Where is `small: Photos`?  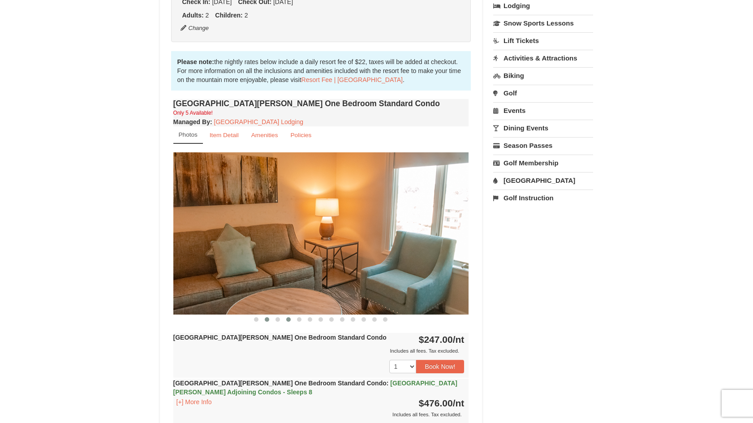
small: Photos is located at coordinates (188, 134).